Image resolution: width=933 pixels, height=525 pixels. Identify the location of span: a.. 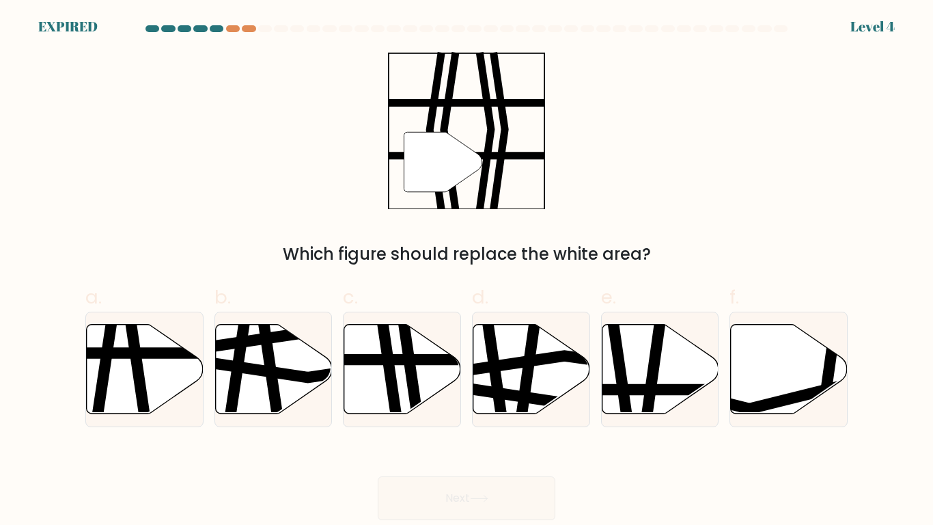
(94, 297).